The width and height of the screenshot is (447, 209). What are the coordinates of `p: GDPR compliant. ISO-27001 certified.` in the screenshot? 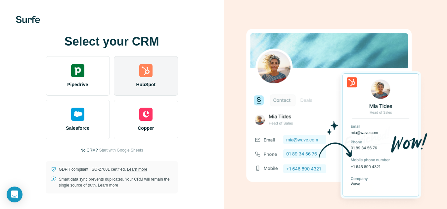 It's located at (103, 170).